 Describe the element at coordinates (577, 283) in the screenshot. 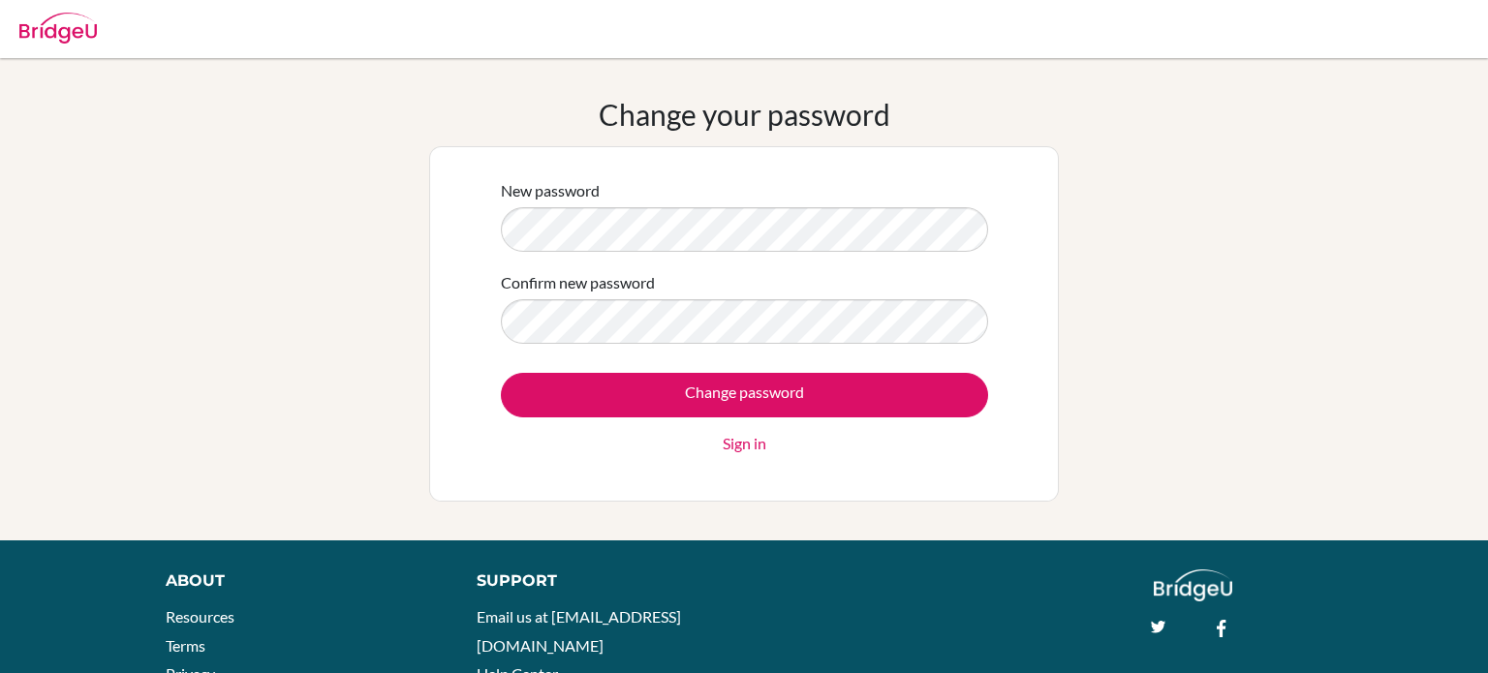

I see `label: Confirm new password` at that location.